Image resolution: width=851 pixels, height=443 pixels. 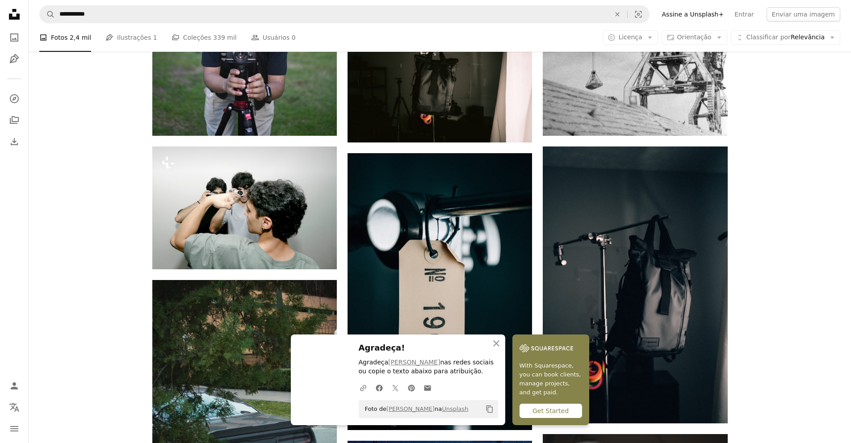 What do you see at coordinates (786, 38) in the screenshot?
I see `button: Classificar porRelevância` at bounding box center [786, 38].